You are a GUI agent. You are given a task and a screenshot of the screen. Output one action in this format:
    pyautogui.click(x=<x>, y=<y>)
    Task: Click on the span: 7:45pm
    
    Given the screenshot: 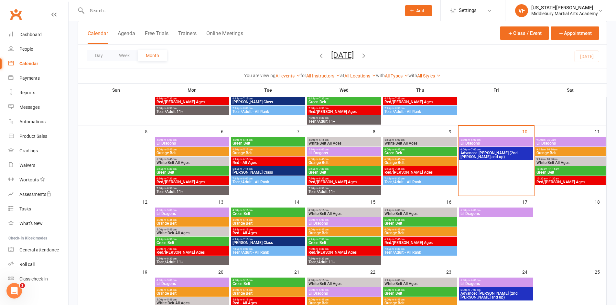 What is the action you would take?
    pyautogui.click(x=420, y=108)
    